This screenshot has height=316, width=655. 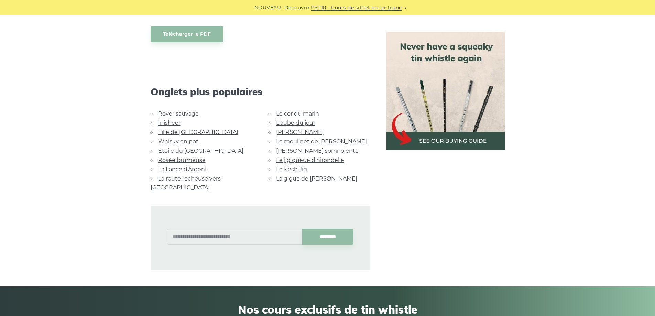 What do you see at coordinates (446, 91) in the screenshot?
I see `img: guide d'achat de sifflets en étain` at bounding box center [446, 91].